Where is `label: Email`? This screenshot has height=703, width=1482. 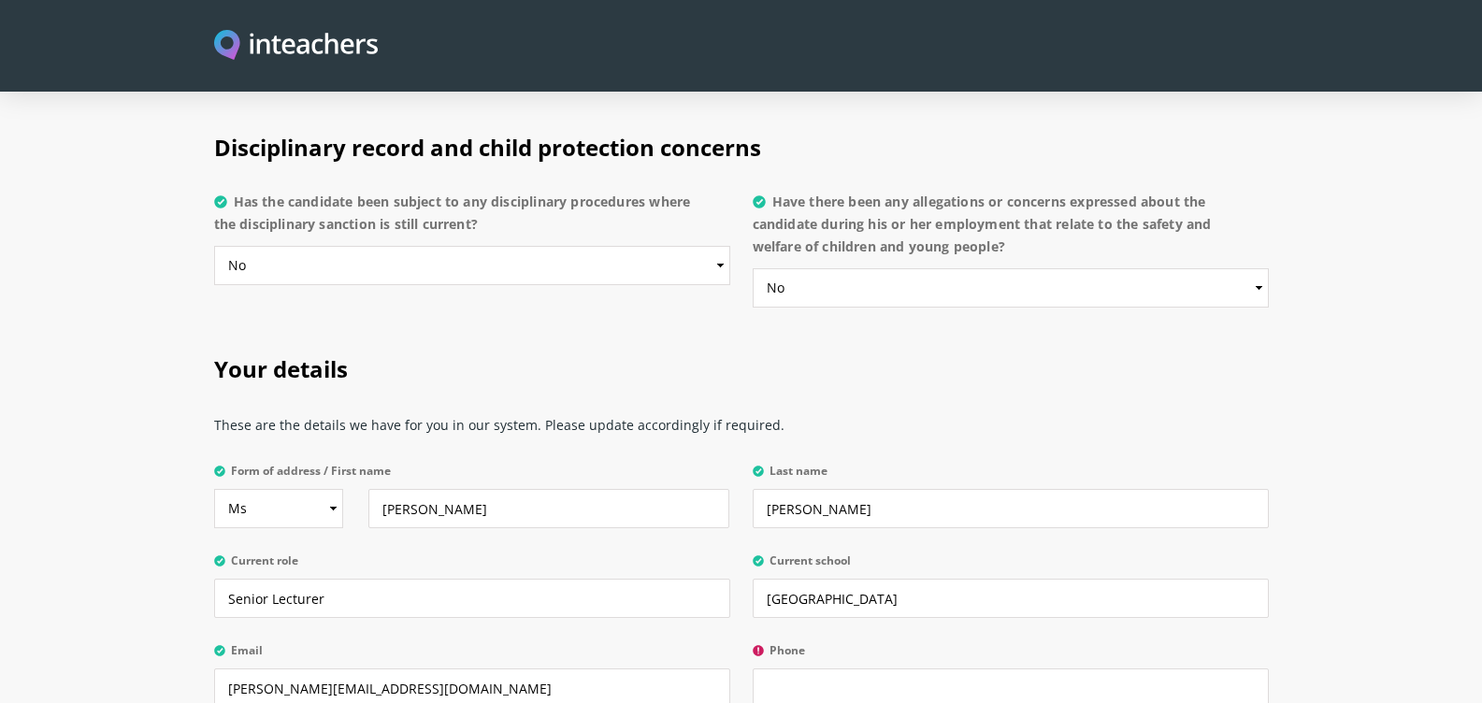
label: Email is located at coordinates (472, 656).